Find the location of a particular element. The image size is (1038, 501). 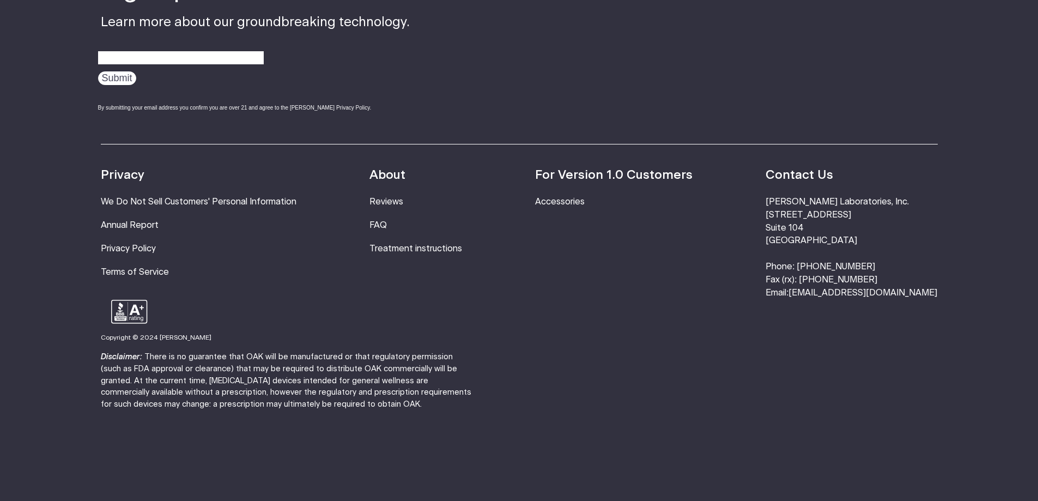

strong: Disclaimer: is located at coordinates (122, 356).